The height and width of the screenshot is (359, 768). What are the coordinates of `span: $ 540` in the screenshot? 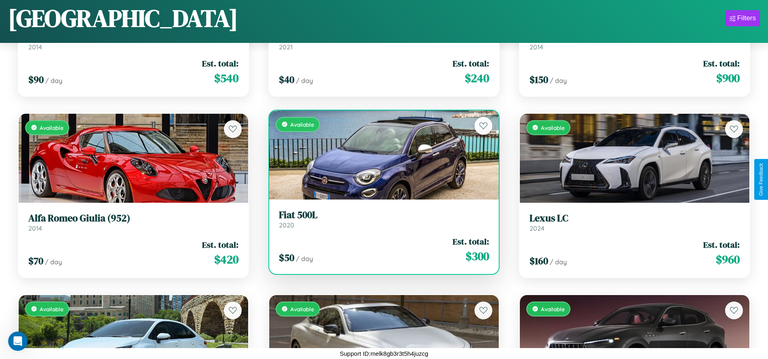 It's located at (226, 78).